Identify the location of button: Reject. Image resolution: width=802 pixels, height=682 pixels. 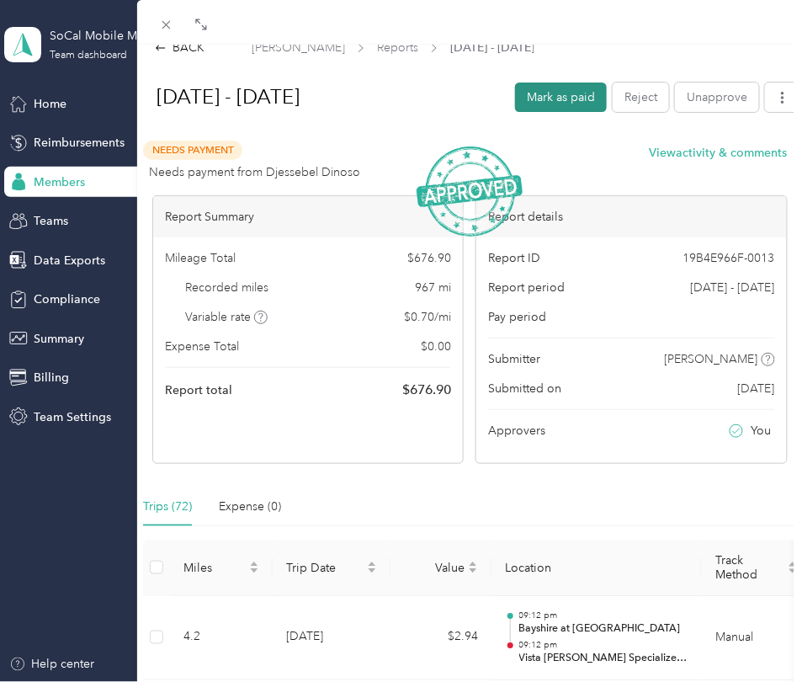
(641, 97).